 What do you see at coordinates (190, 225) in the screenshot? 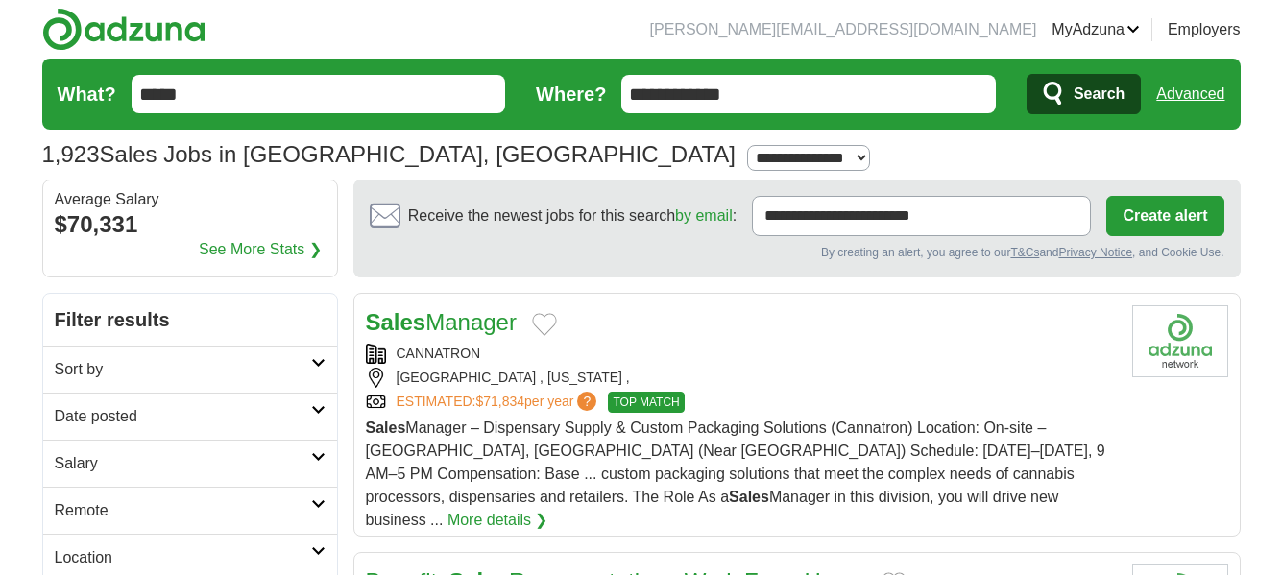
I see `div: $70,331` at bounding box center [190, 225].